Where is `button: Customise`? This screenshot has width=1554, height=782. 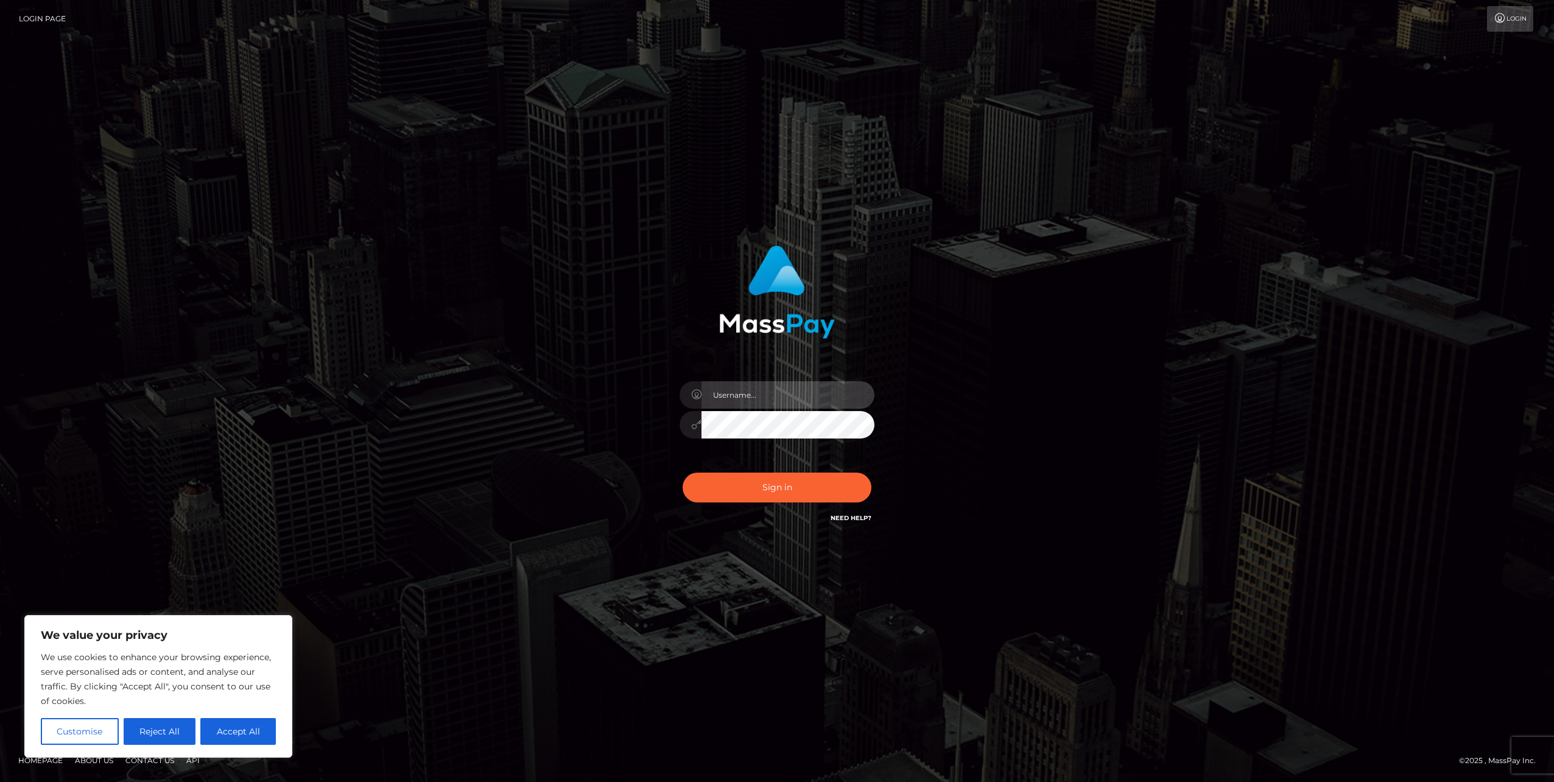
button: Customise is located at coordinates (80, 731).